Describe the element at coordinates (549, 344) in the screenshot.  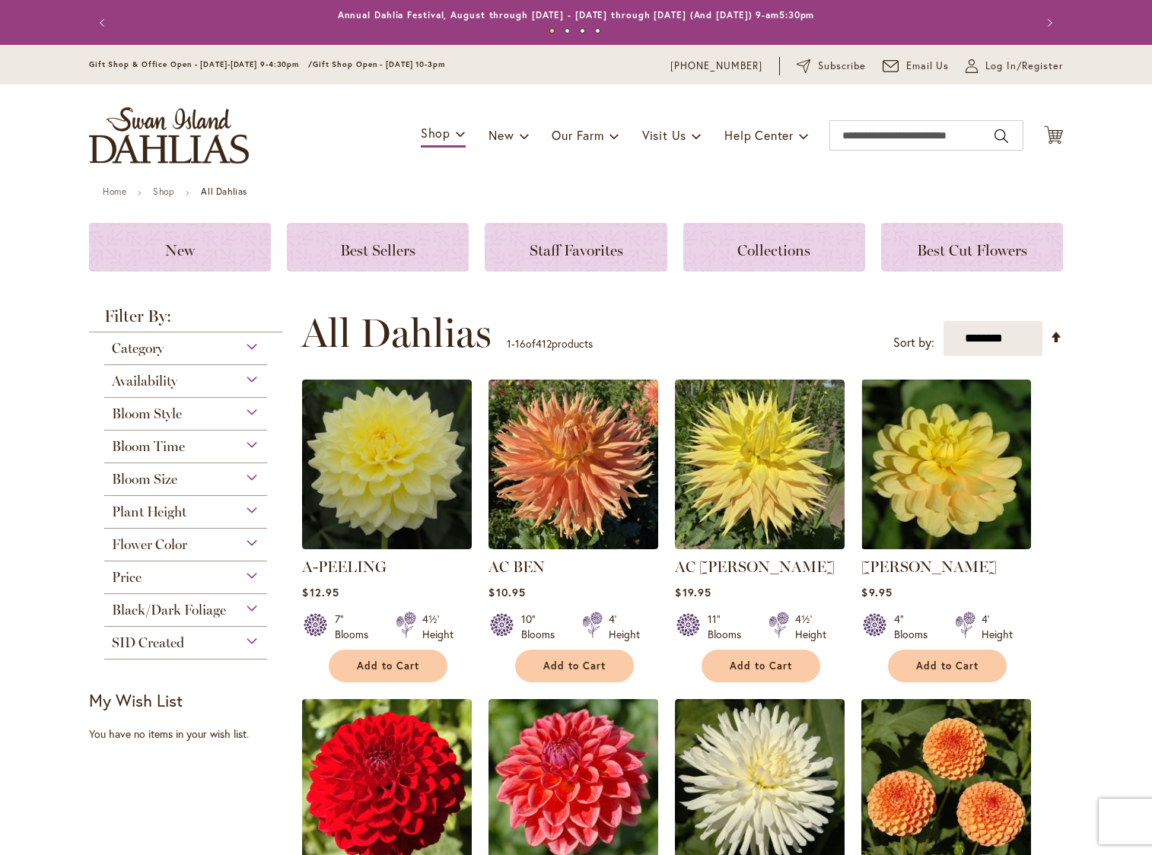
I see `p: - of products` at that location.